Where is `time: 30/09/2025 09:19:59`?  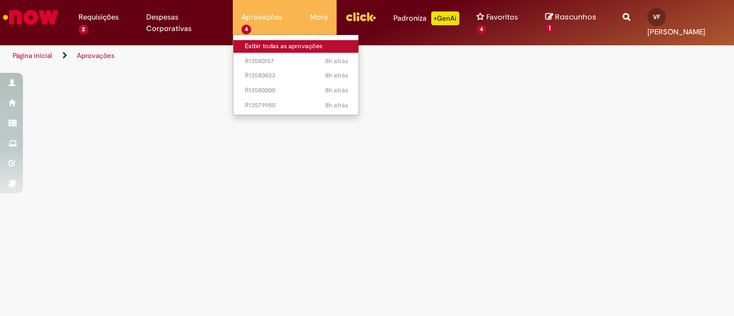
time: 30/09/2025 09:19:59 is located at coordinates (337, 75).